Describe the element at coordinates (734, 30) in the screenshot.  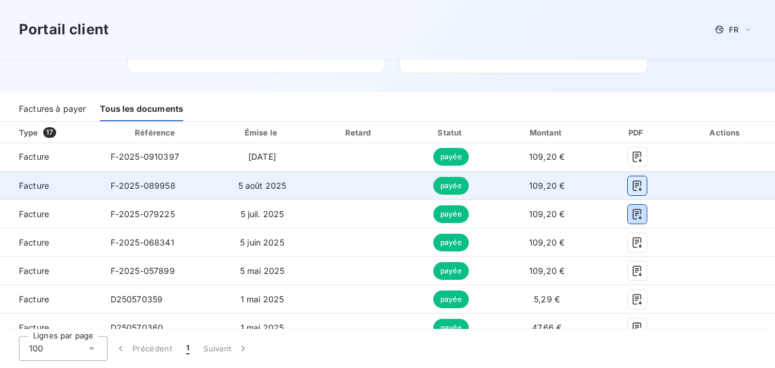
I see `span: FR` at that location.